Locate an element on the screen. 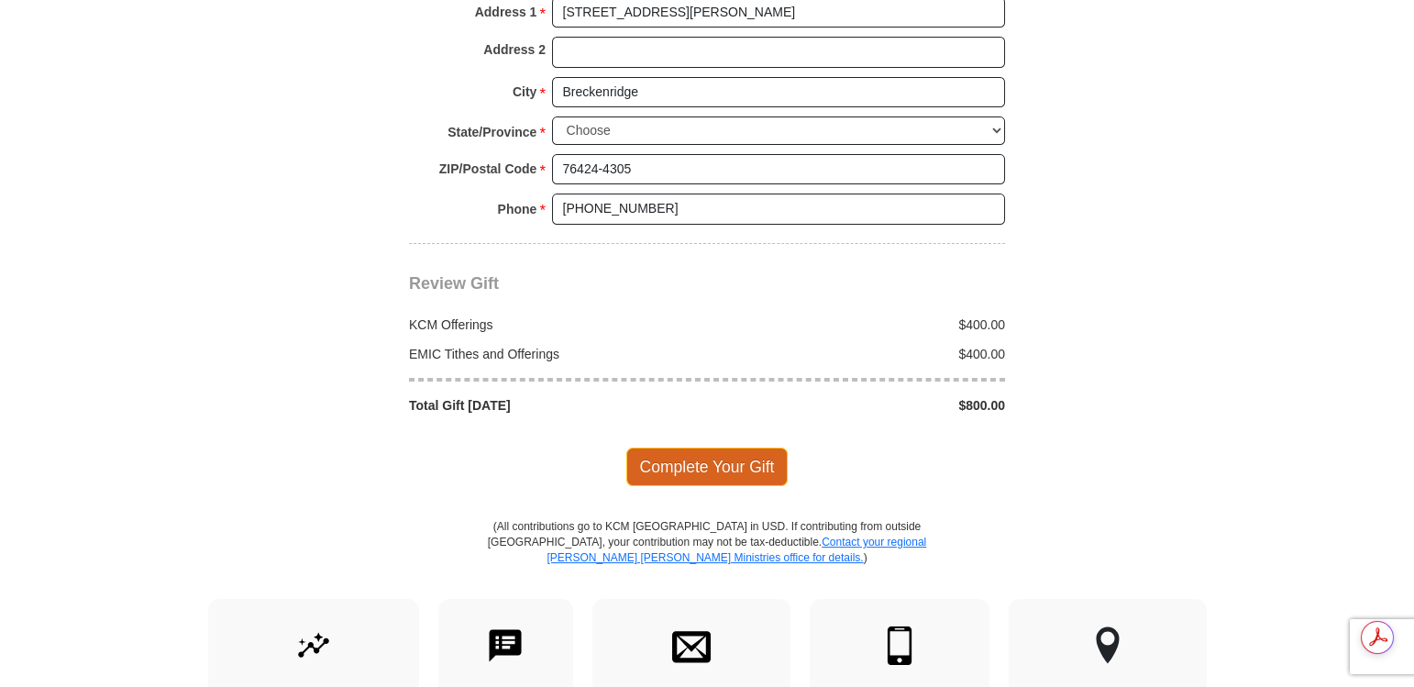 The height and width of the screenshot is (687, 1414). div: KCM Offerings is located at coordinates (554, 325).